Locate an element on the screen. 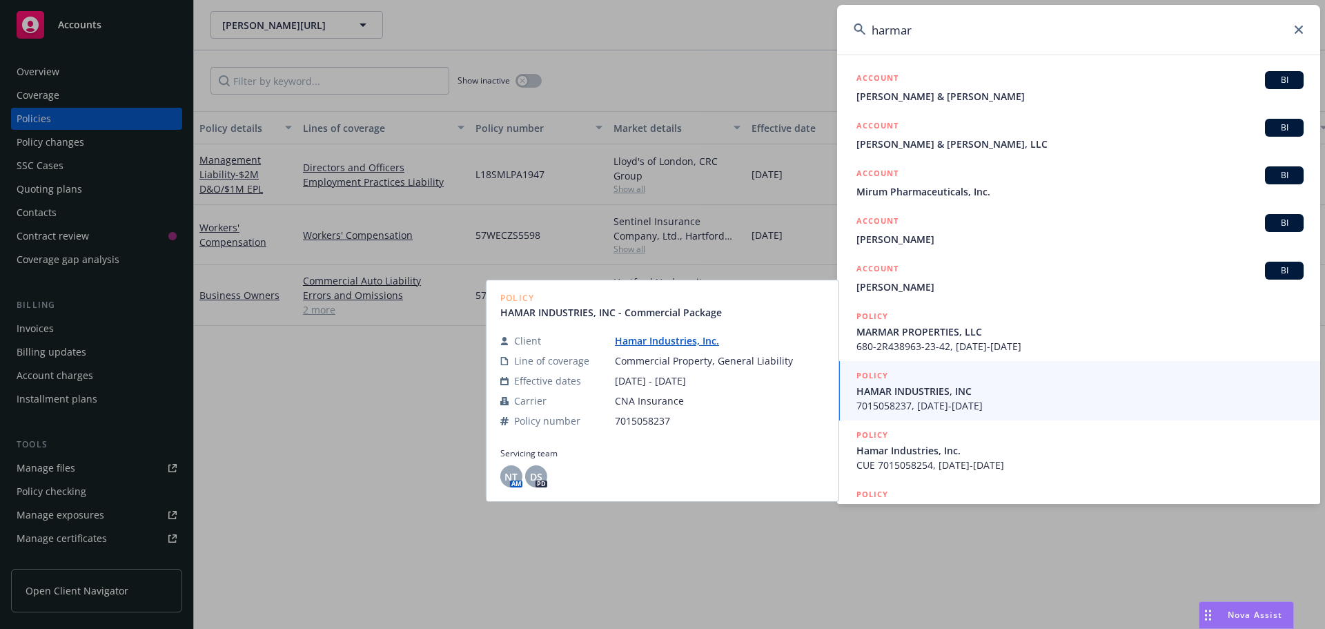 The height and width of the screenshot is (629, 1325). span: MARMAR PROPERTIES, LLC is located at coordinates (1080, 331).